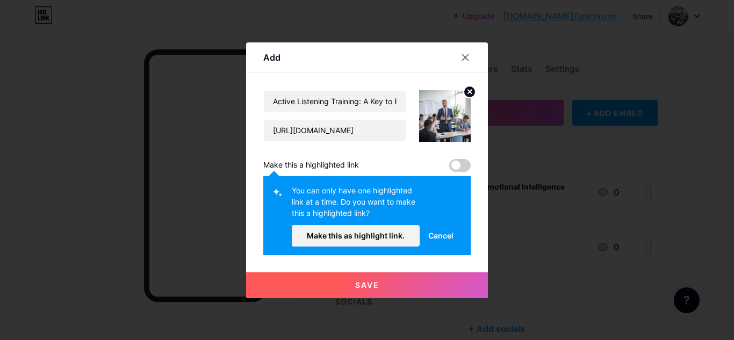 This screenshot has width=734, height=340. What do you see at coordinates (356, 235) in the screenshot?
I see `span: Make this as highlight link.` at bounding box center [356, 235].